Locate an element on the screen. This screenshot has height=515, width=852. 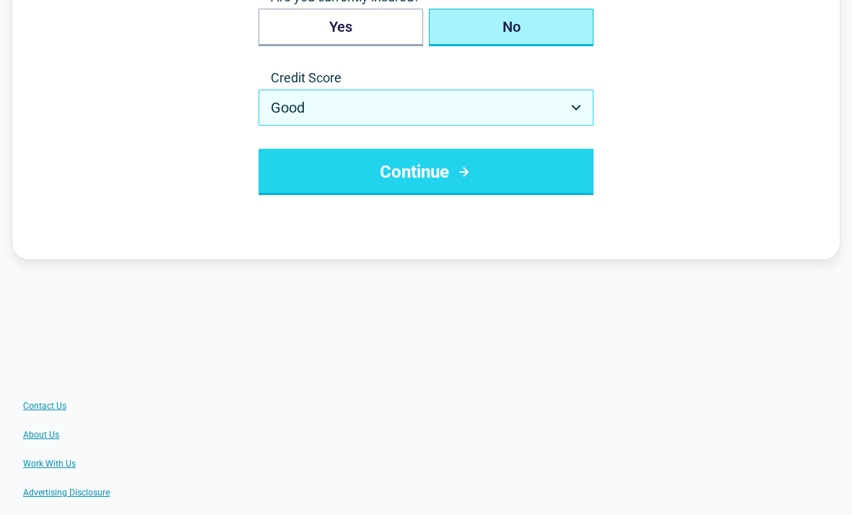
a: Contact Us is located at coordinates (45, 406).